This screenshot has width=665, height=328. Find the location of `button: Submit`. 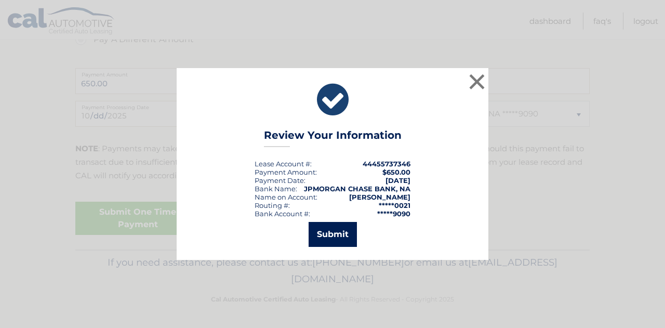

button: Submit is located at coordinates (333, 234).